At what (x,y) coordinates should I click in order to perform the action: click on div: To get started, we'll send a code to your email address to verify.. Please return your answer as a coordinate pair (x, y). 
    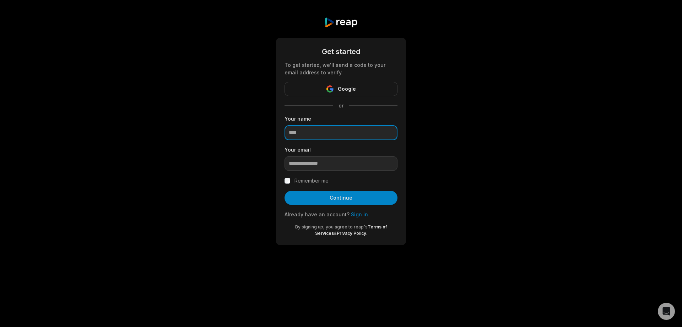
    Looking at the image, I should click on (341, 69).